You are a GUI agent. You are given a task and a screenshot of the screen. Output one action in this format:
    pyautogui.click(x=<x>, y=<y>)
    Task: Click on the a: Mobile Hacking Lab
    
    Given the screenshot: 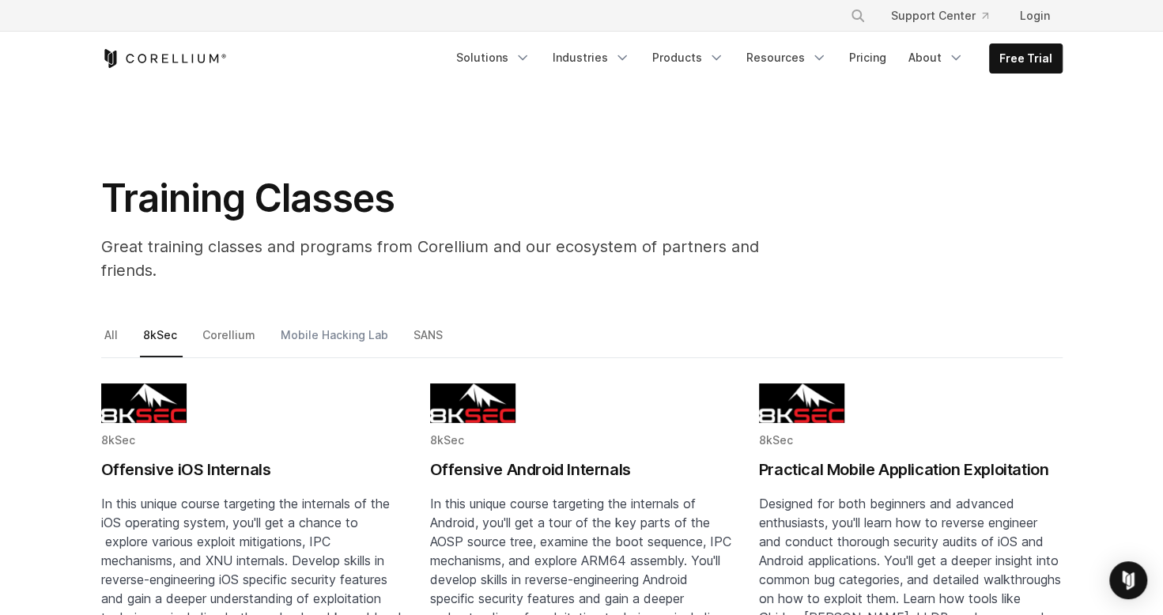 What is the action you would take?
    pyautogui.click(x=335, y=342)
    